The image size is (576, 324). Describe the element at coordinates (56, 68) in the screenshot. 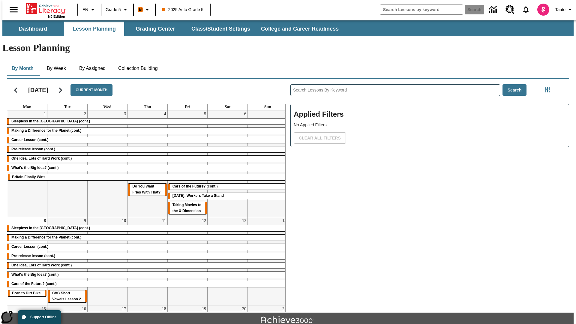

I see `button: By Week` at that location.